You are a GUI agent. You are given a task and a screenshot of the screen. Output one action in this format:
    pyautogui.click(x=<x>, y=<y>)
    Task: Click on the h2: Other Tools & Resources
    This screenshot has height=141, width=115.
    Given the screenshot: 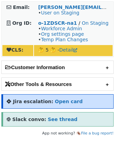 What is the action you would take?
    pyautogui.click(x=57, y=84)
    